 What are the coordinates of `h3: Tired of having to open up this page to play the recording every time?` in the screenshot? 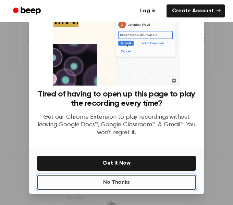 It's located at (117, 99).